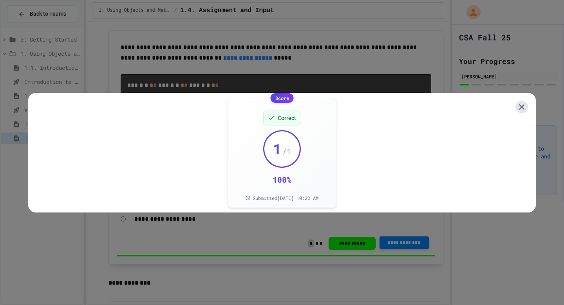  I want to click on span: Correct, so click(287, 118).